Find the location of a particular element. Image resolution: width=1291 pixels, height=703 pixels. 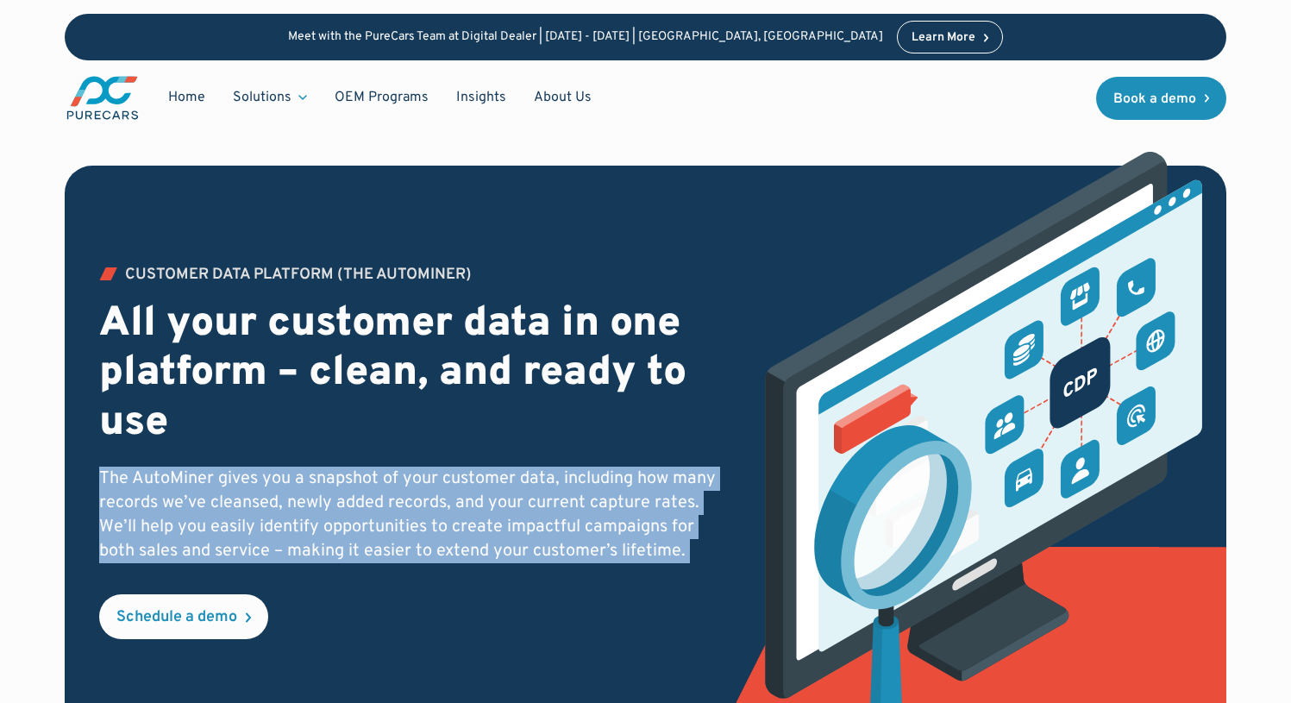

a: Insights is located at coordinates (481, 97).